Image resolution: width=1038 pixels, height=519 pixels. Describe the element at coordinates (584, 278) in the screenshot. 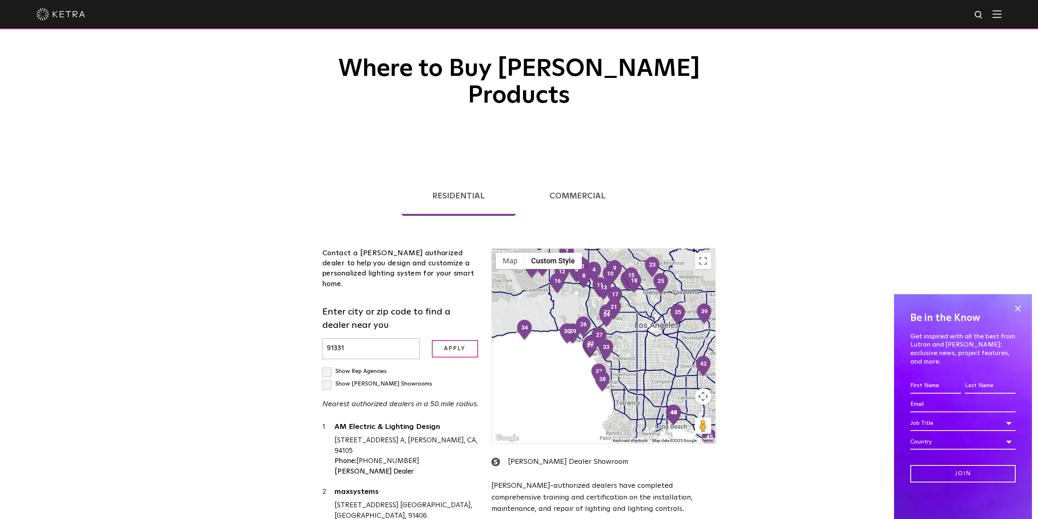

I see `div: 8` at that location.